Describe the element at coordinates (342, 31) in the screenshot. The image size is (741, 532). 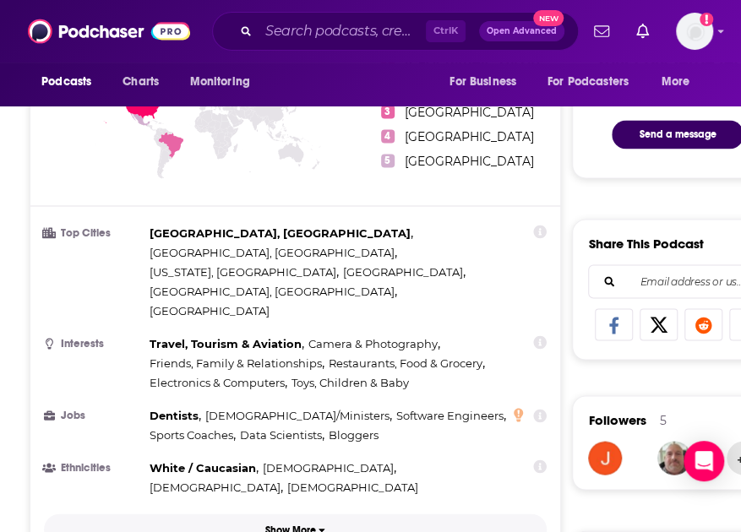
I see `input: Search podcasts, credits, & more...` at that location.